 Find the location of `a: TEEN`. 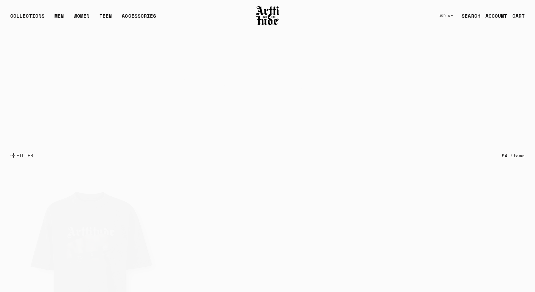

a: TEEN is located at coordinates (106, 18).